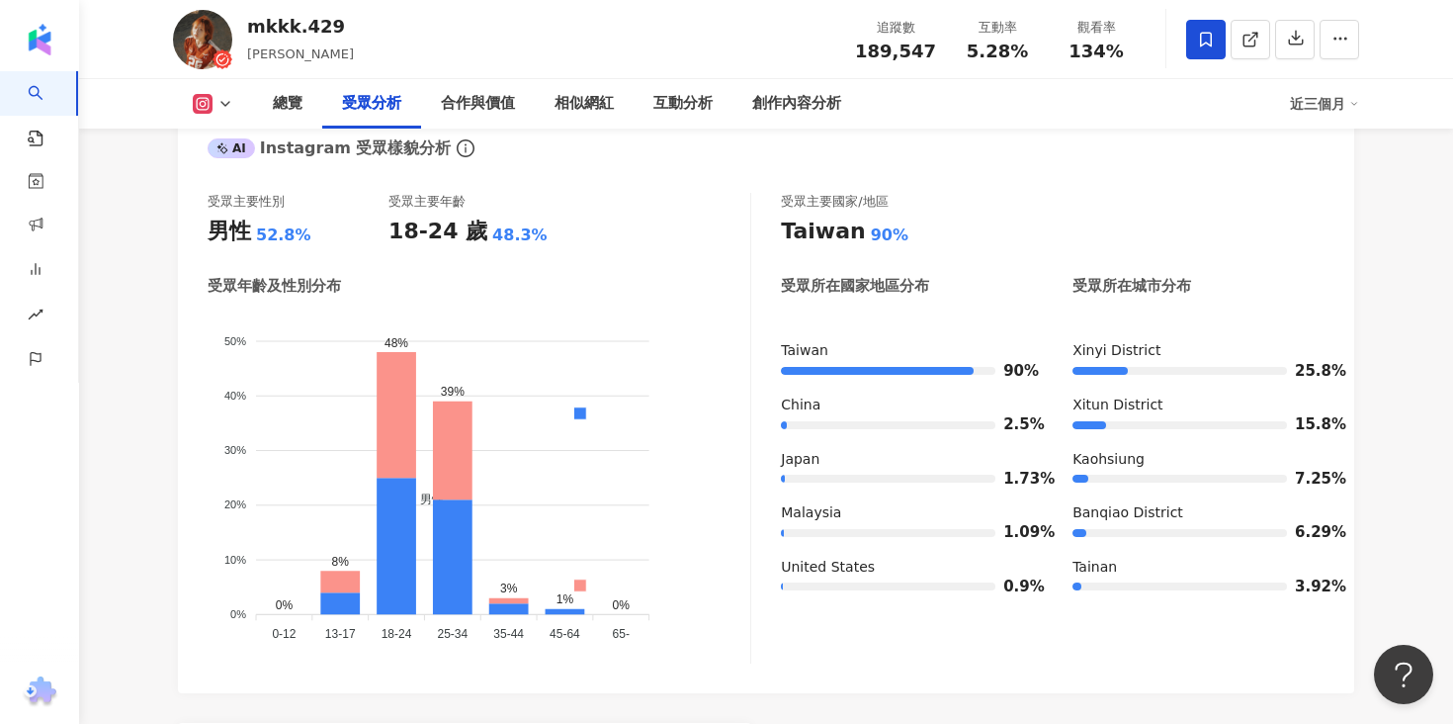 This screenshot has width=1453, height=724. Describe the element at coordinates (906, 405) in the screenshot. I see `div: China` at that location.